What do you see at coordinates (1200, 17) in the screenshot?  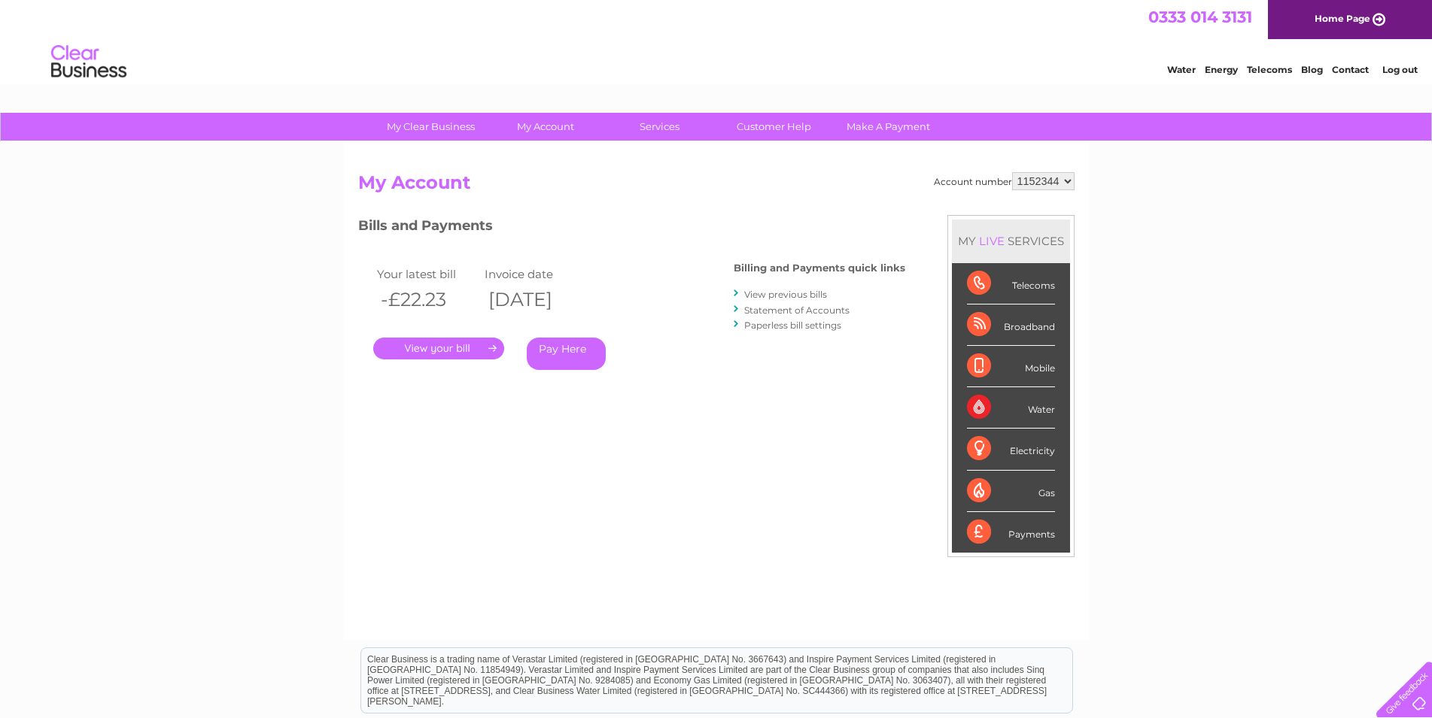 I see `a: 0333 014 3131` at bounding box center [1200, 17].